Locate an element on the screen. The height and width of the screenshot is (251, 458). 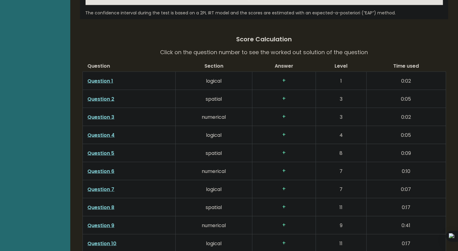
a: Question 4 is located at coordinates (101, 135).